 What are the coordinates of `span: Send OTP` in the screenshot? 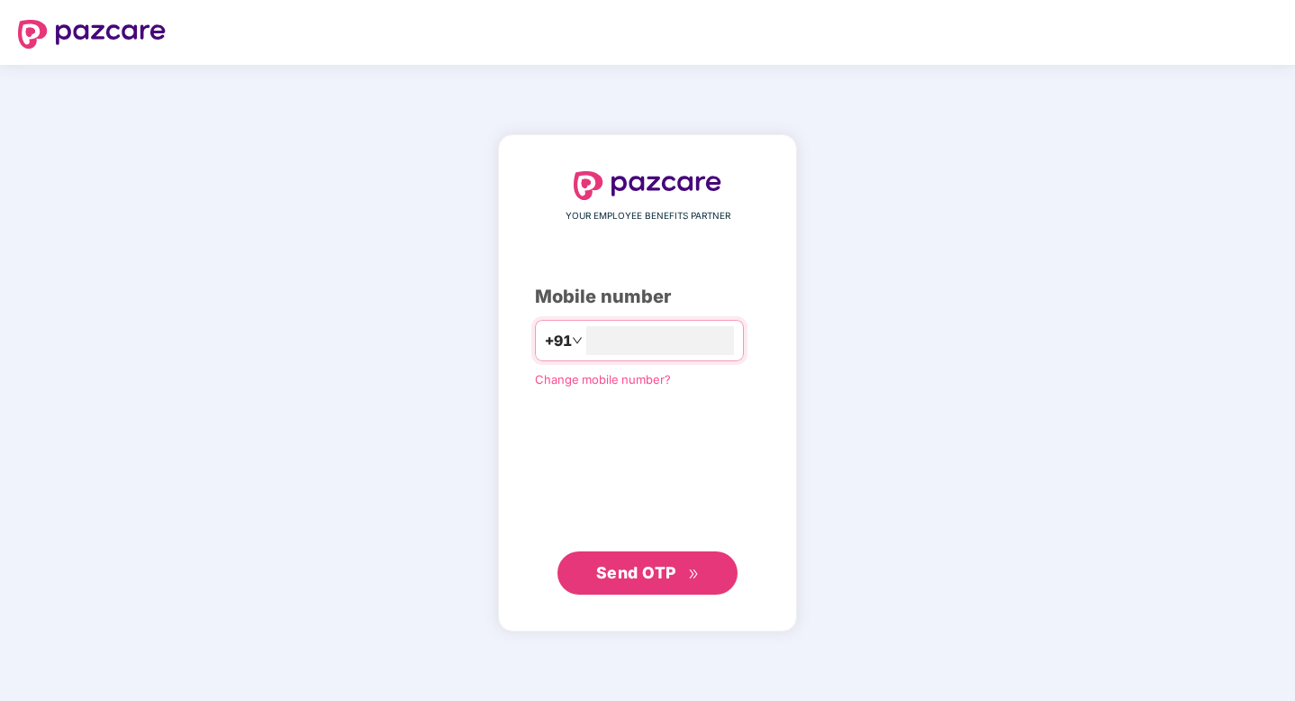 It's located at (636, 572).